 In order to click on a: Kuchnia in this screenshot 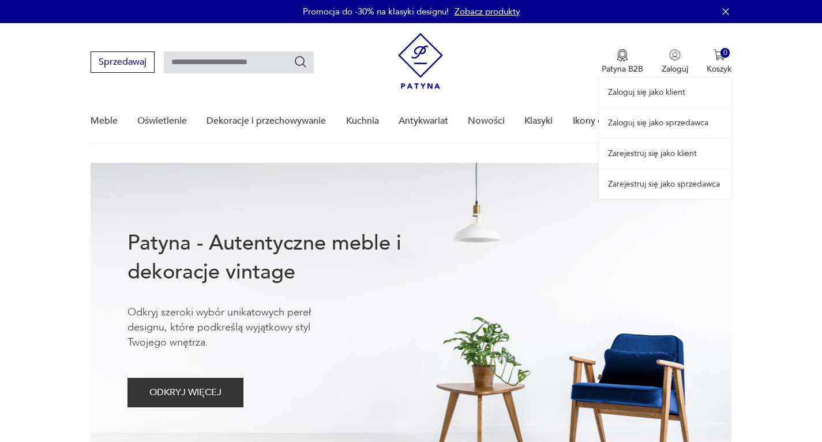, I will do `click(362, 121)`.